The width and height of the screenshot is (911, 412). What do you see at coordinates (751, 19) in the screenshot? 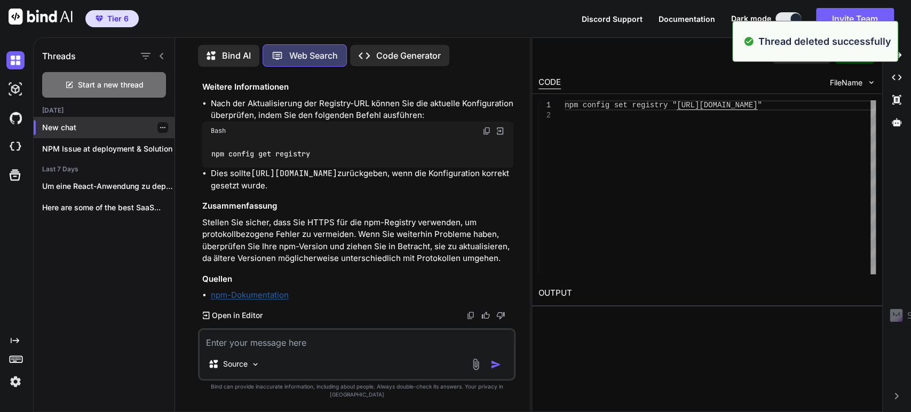
I see `span: Dark mode` at bounding box center [751, 19].